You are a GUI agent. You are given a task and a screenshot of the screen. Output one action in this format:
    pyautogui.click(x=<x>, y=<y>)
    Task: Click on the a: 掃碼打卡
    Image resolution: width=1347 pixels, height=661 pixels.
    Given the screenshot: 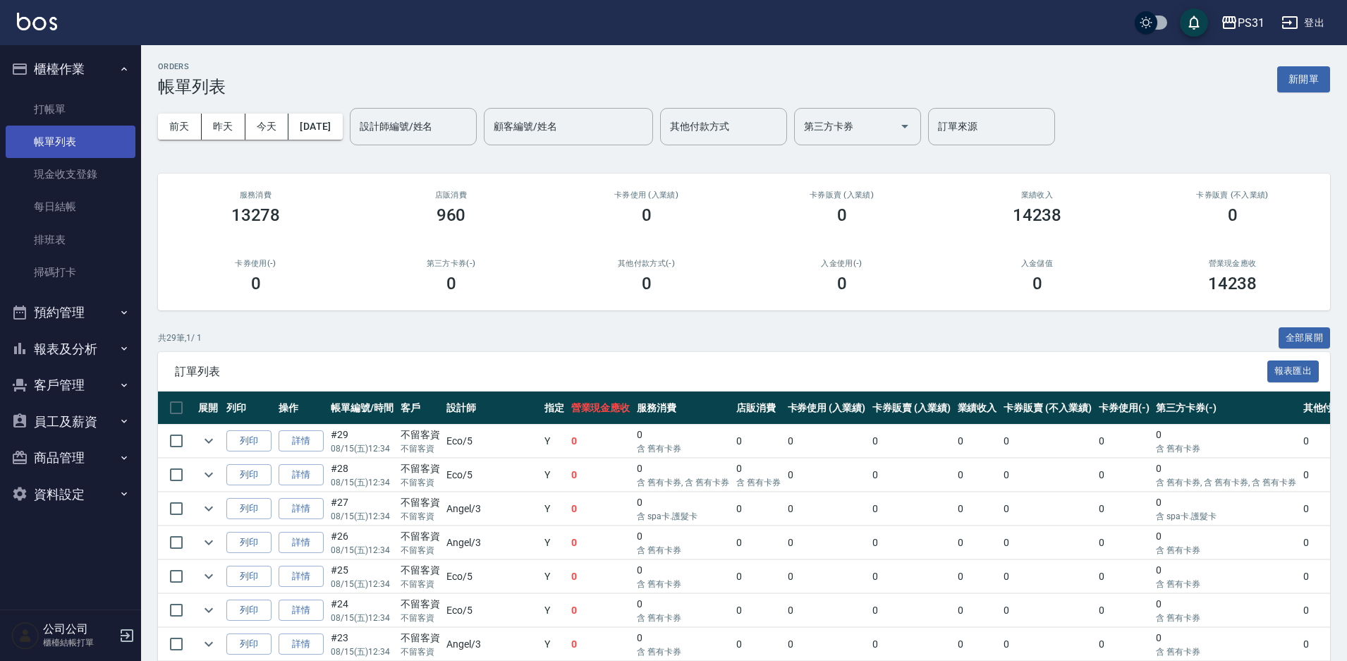 What is the action you would take?
    pyautogui.click(x=71, y=272)
    